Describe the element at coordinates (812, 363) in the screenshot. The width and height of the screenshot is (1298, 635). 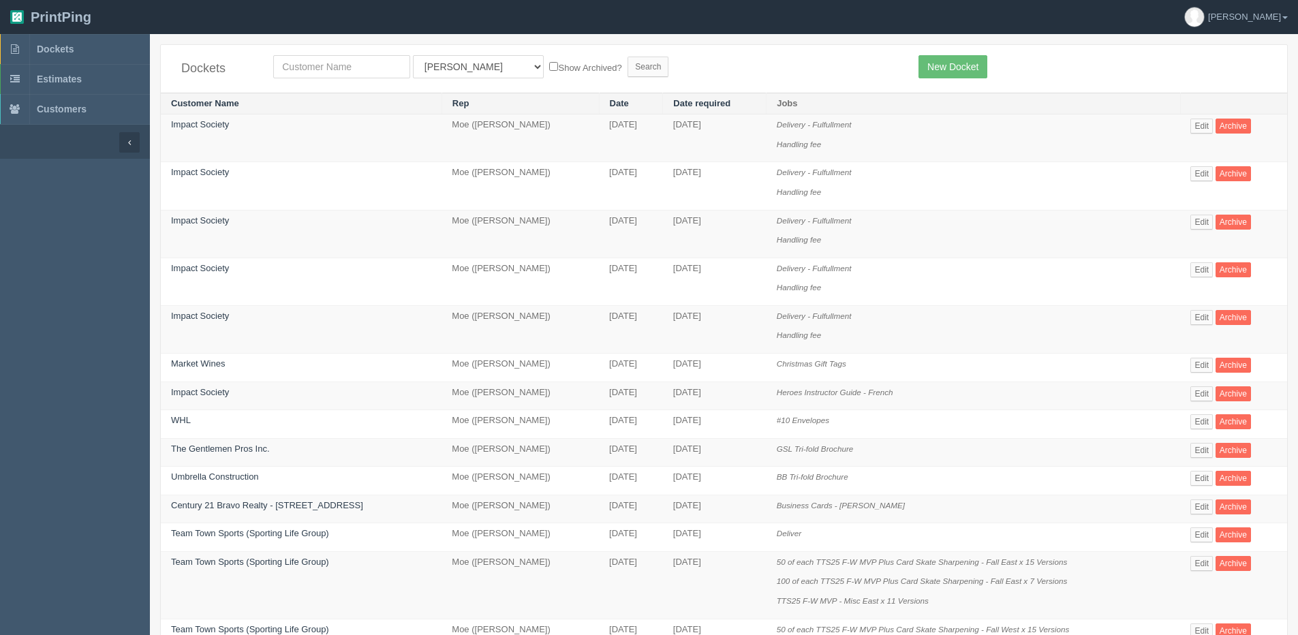
I see `i: Christmas Gift Tags` at that location.